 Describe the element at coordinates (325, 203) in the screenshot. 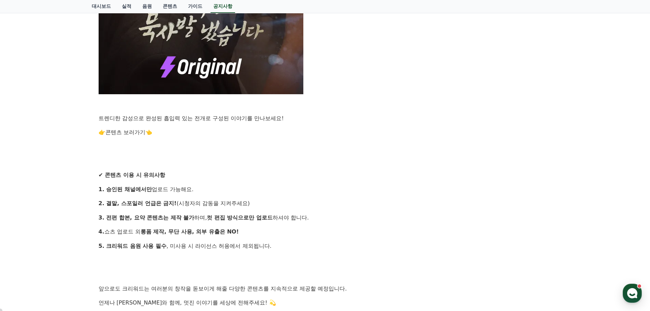

I see `p: (시청자의 감동을 지켜주세요)` at that location.